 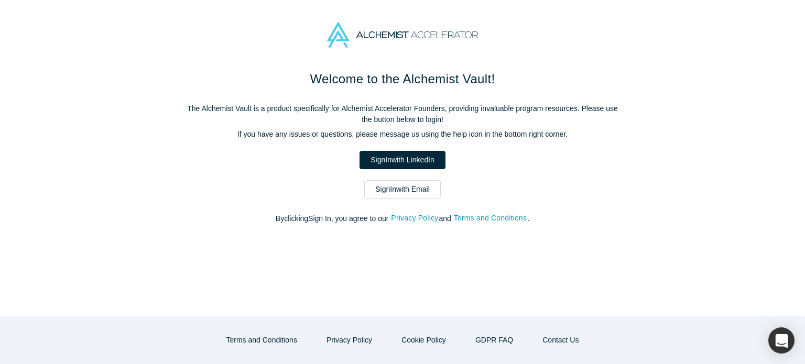 What do you see at coordinates (402, 114) in the screenshot?
I see `p: The Alchemist Vault is a product specifically for Alchemist Accelerator Founders, providing inval...` at bounding box center [402, 114].